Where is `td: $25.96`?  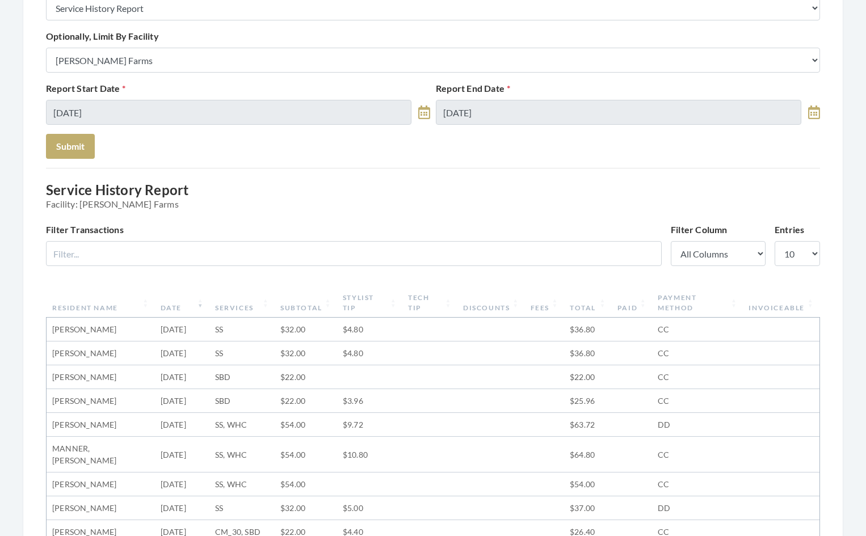 td: $25.96 is located at coordinates (588, 401).